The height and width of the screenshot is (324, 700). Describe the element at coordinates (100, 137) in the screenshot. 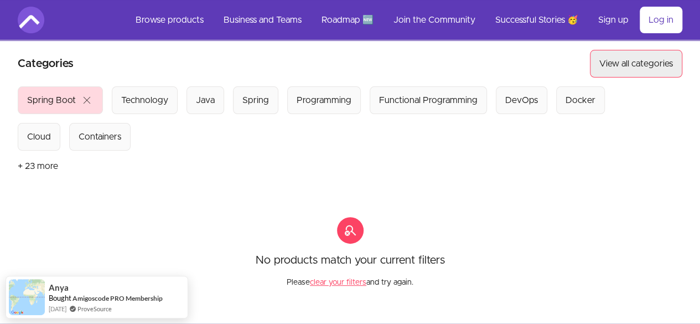

I see `div: Containers` at that location.